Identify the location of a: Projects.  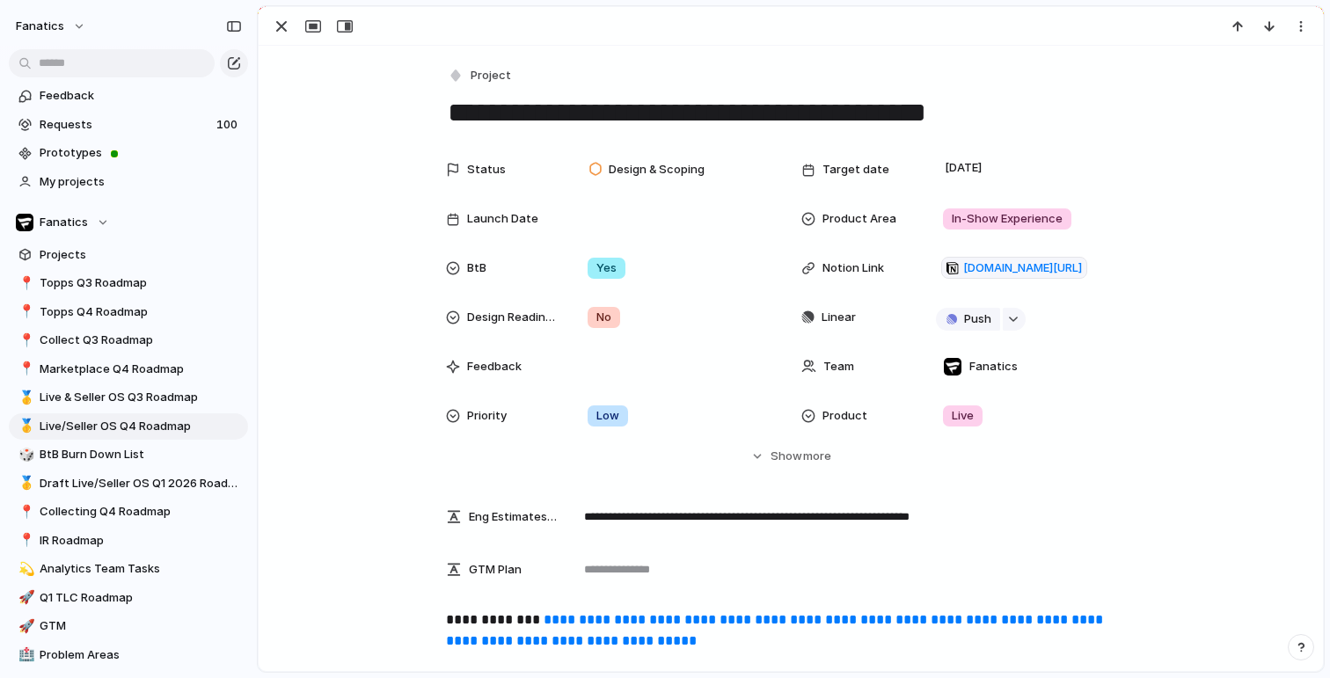
(128, 255).